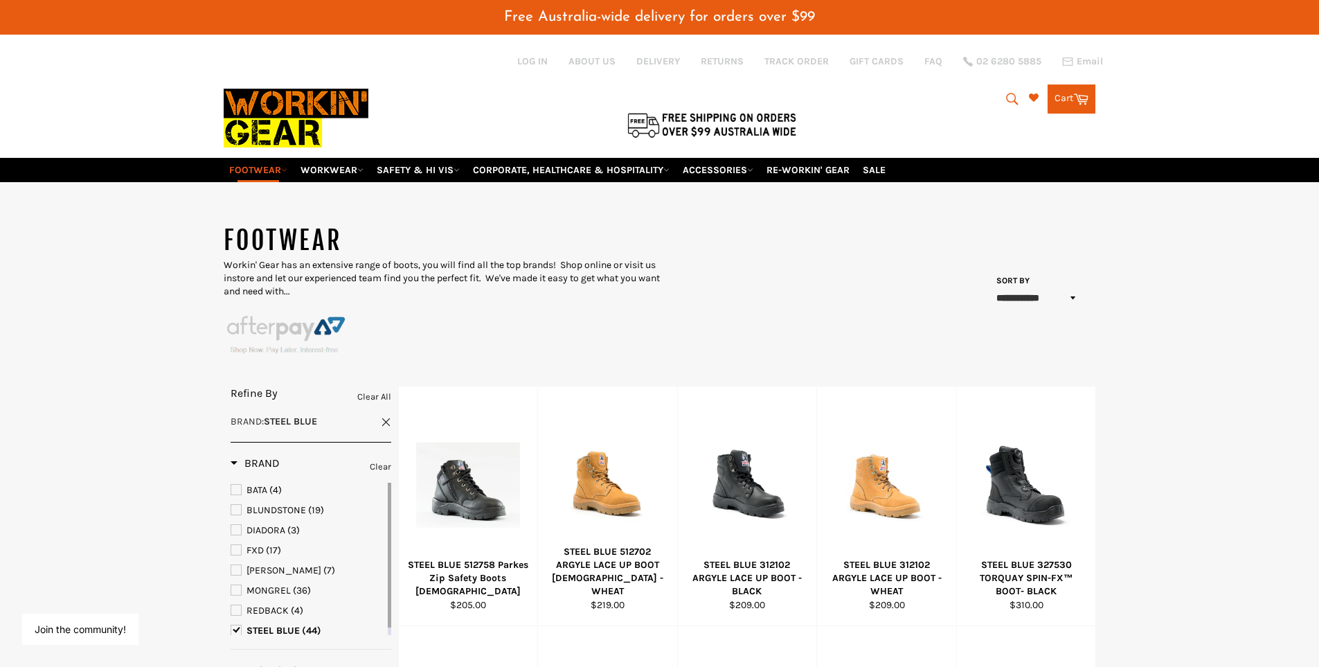 The image size is (1319, 667). What do you see at coordinates (1082, 62) in the screenshot?
I see `a: Email` at bounding box center [1082, 62].